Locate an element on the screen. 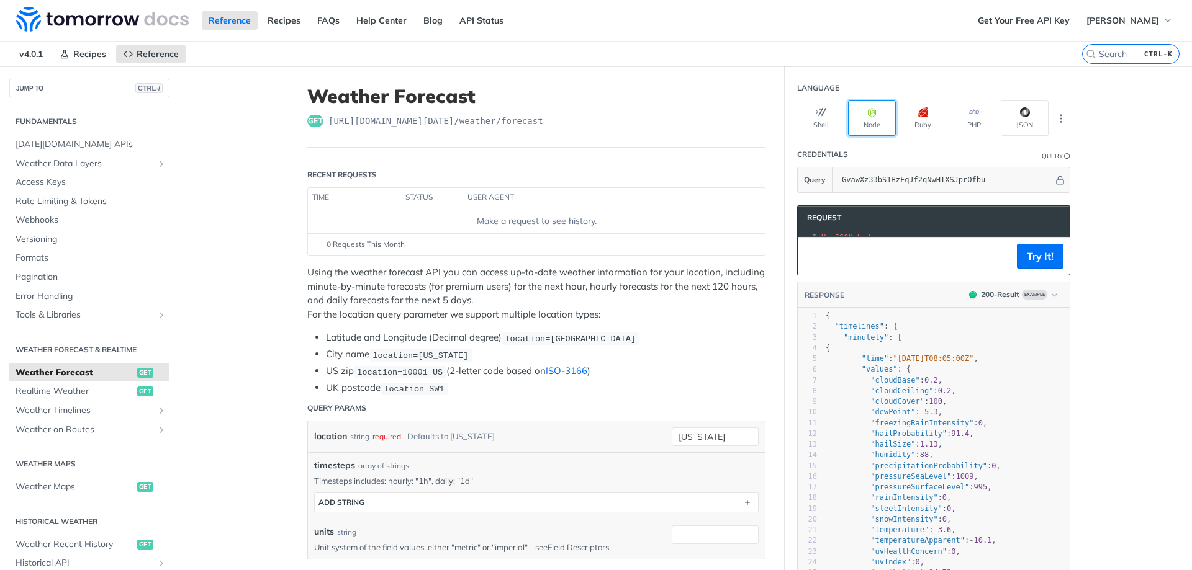  div: 7 is located at coordinates (807, 381).